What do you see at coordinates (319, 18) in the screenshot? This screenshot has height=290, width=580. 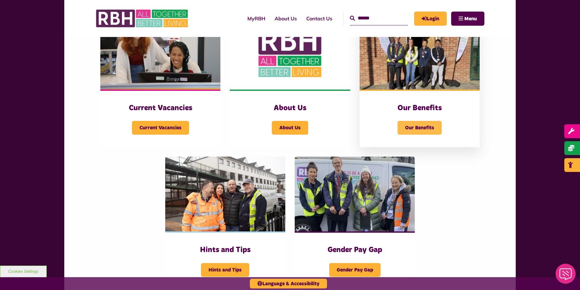 I see `a: Contact Us` at bounding box center [319, 18].